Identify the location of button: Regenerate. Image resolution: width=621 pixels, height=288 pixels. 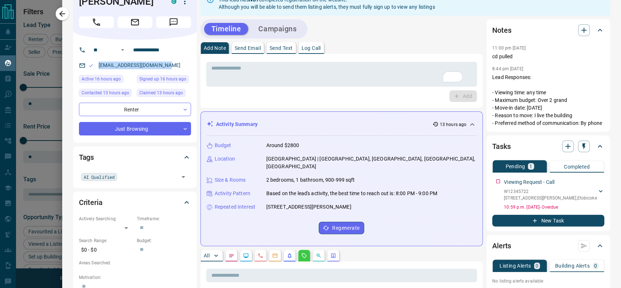
(341, 228).